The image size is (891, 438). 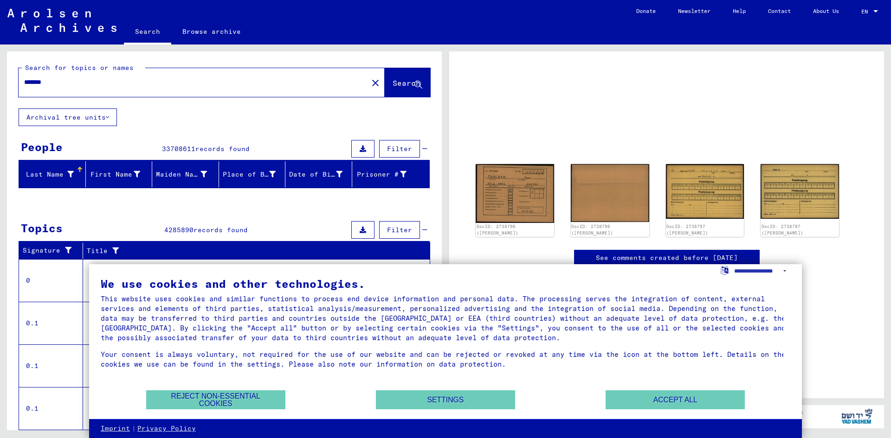 What do you see at coordinates (79, 68) in the screenshot?
I see `mat-label: Search for topics or names` at bounding box center [79, 68].